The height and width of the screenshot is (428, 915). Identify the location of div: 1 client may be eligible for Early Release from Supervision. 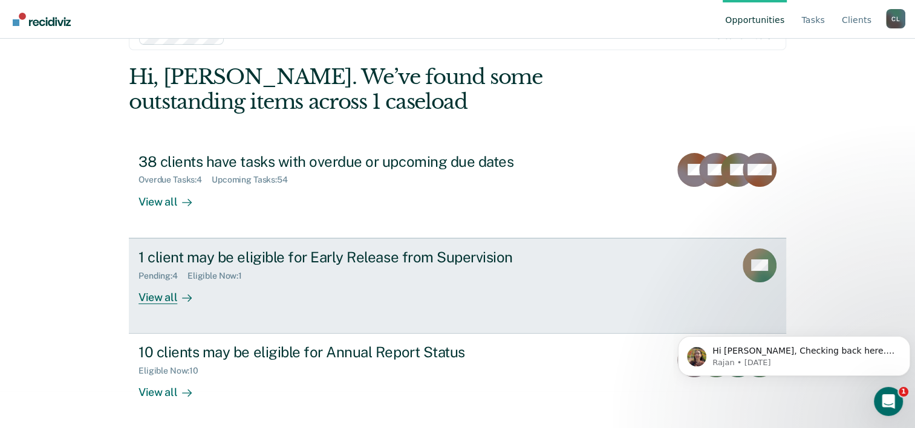
(351, 257).